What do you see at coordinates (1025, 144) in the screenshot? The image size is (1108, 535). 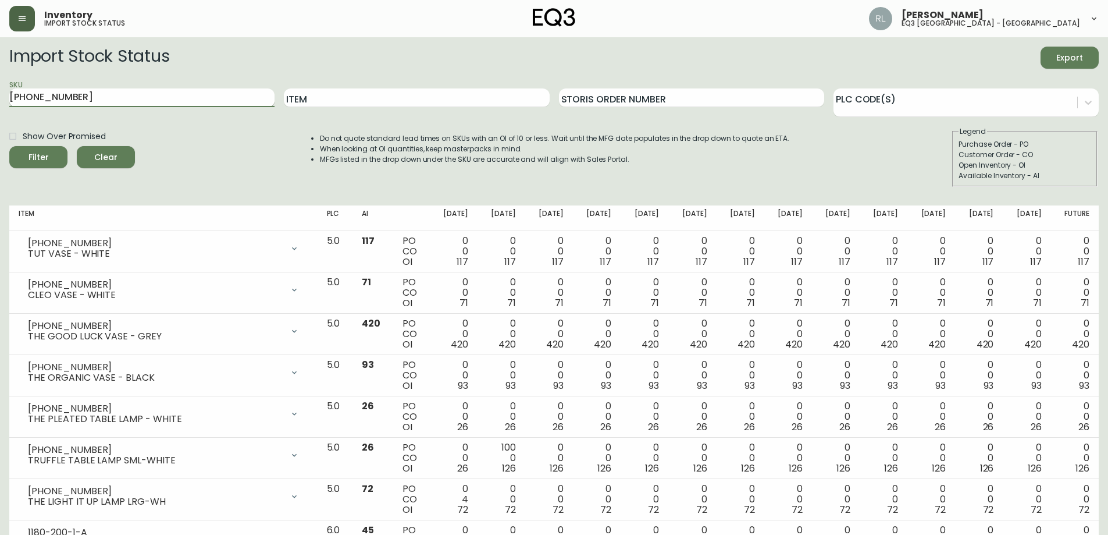 I see `div: Purchase Order - PO` at bounding box center [1025, 144].